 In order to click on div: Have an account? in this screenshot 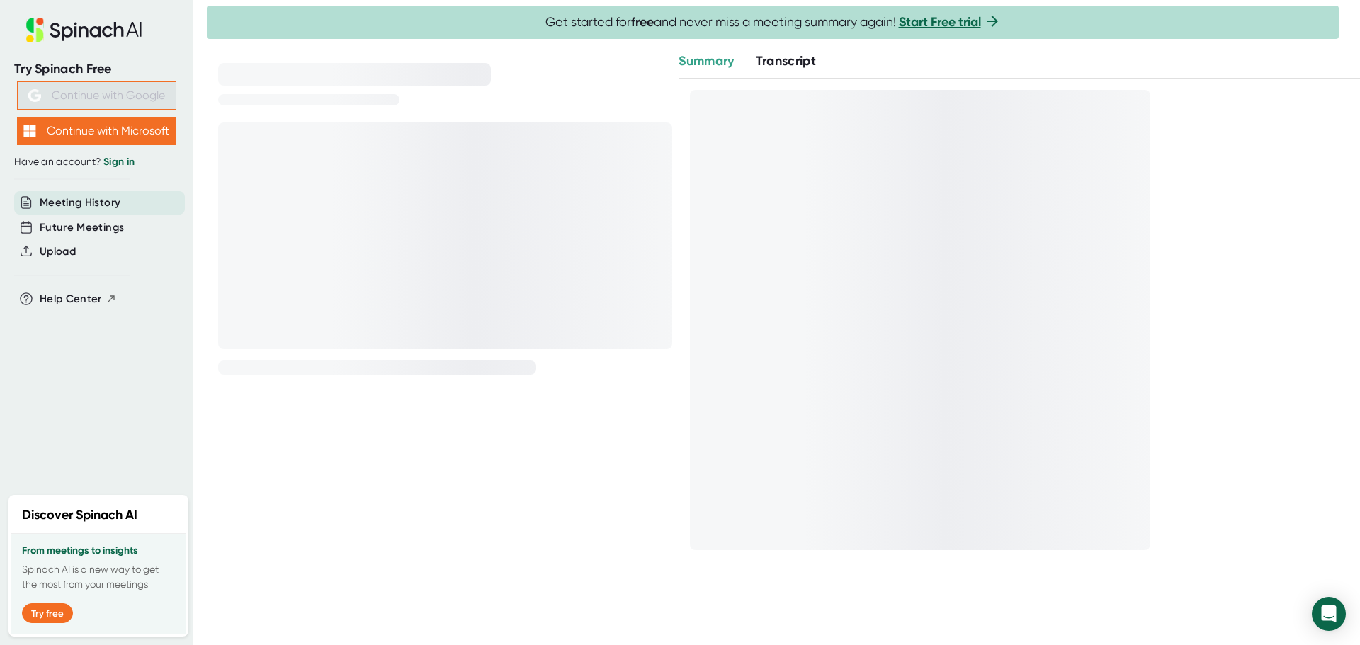, I will do `click(96, 162)`.